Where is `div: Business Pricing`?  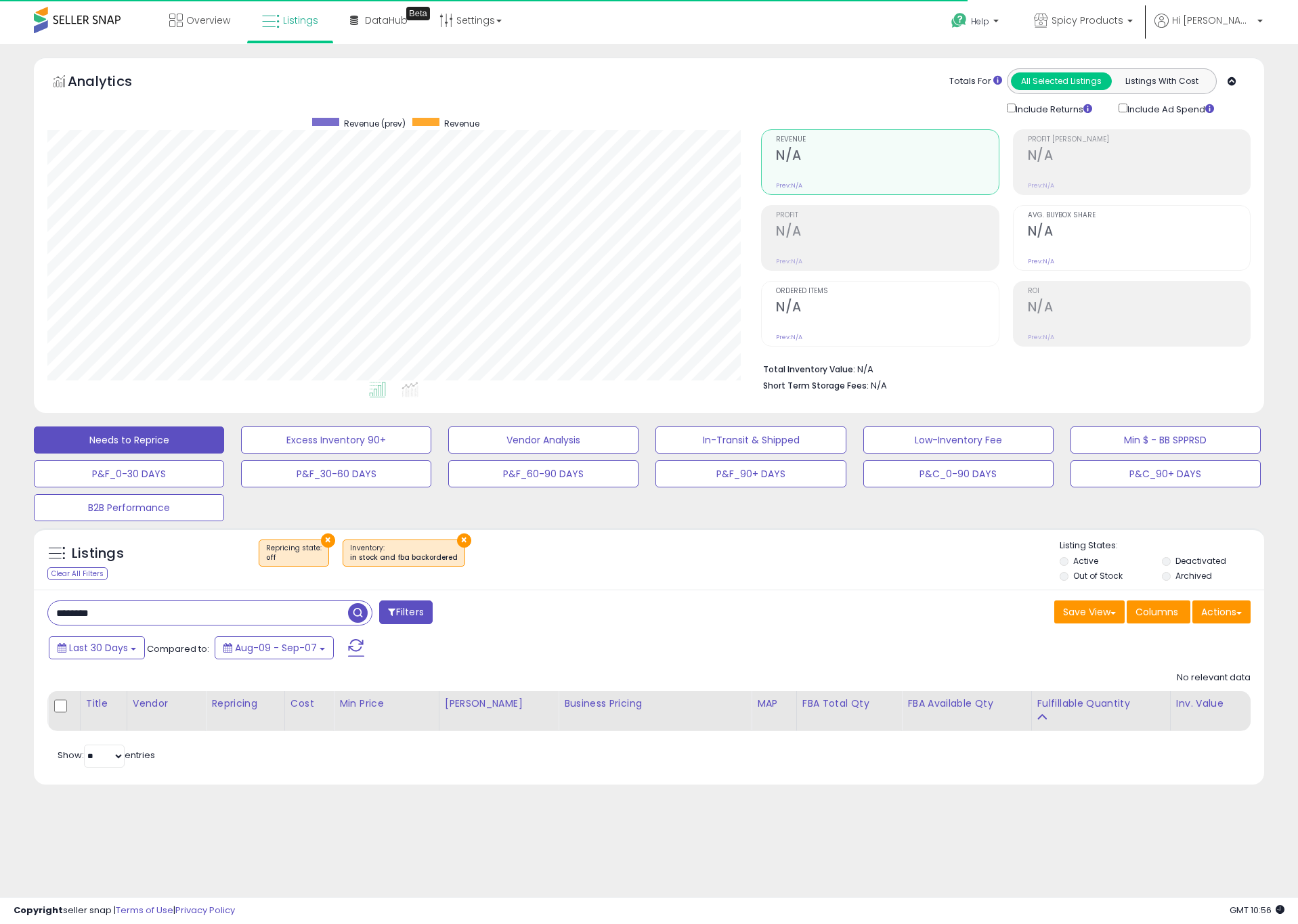 div: Business Pricing is located at coordinates (655, 703).